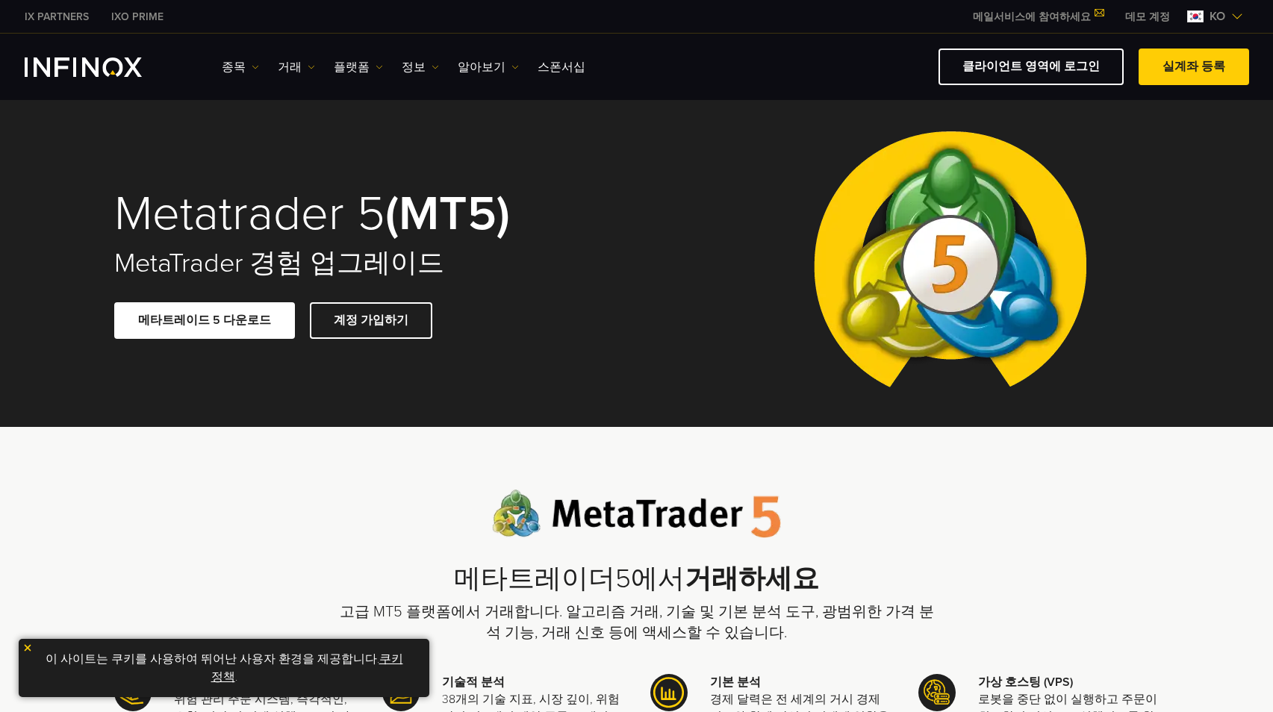  Describe the element at coordinates (224, 668) in the screenshot. I see `p: 이 사이트는 쿠키를 사용하여 뛰어난 사용자 환경을 제공합니다. .` at that location.